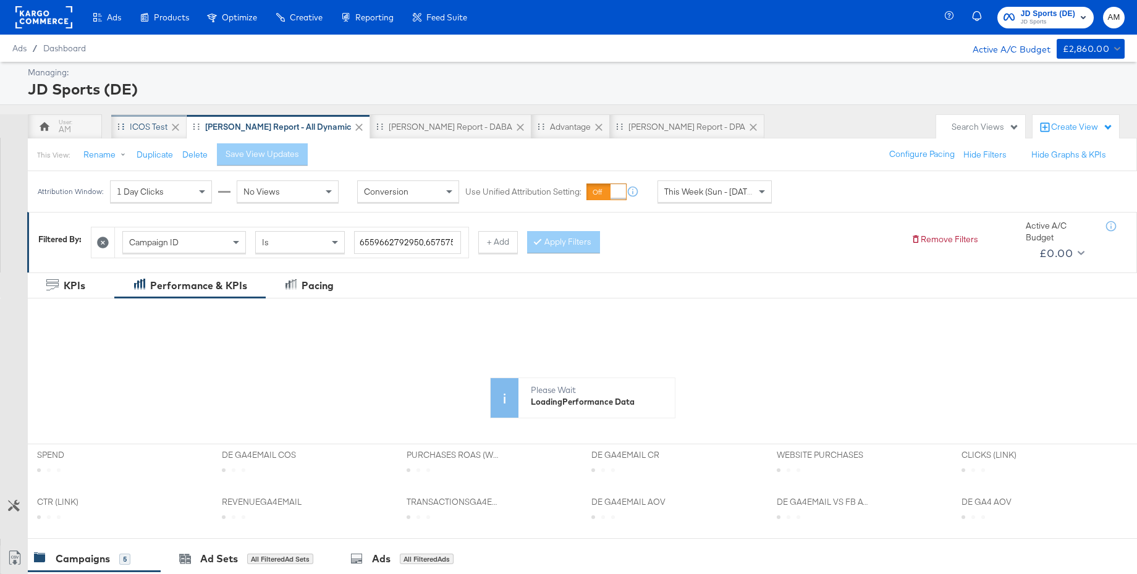 This screenshot has width=1137, height=574. What do you see at coordinates (148, 127) in the screenshot?
I see `div: iCOS Test` at bounding box center [148, 127].